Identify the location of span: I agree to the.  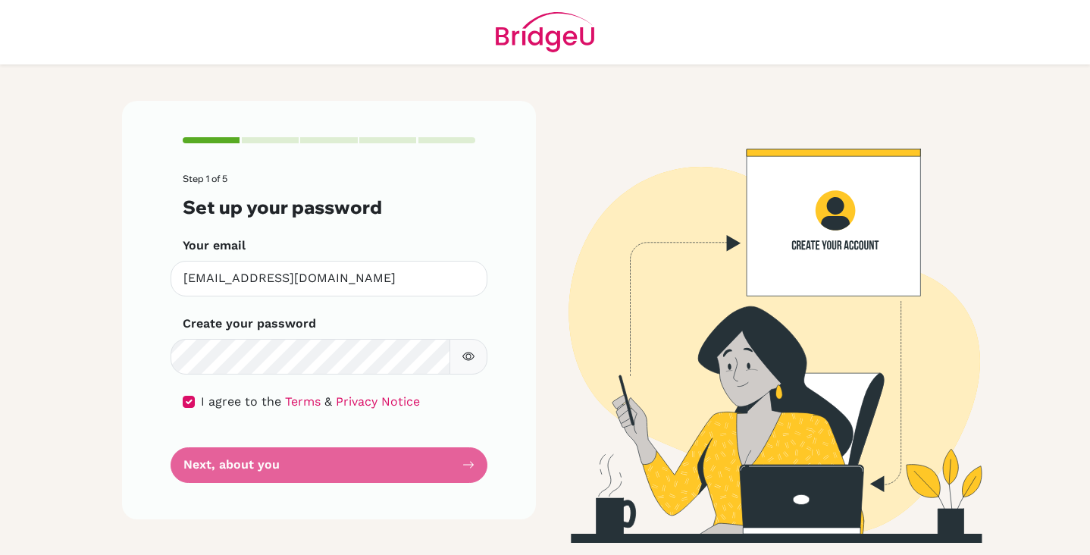
(241, 401).